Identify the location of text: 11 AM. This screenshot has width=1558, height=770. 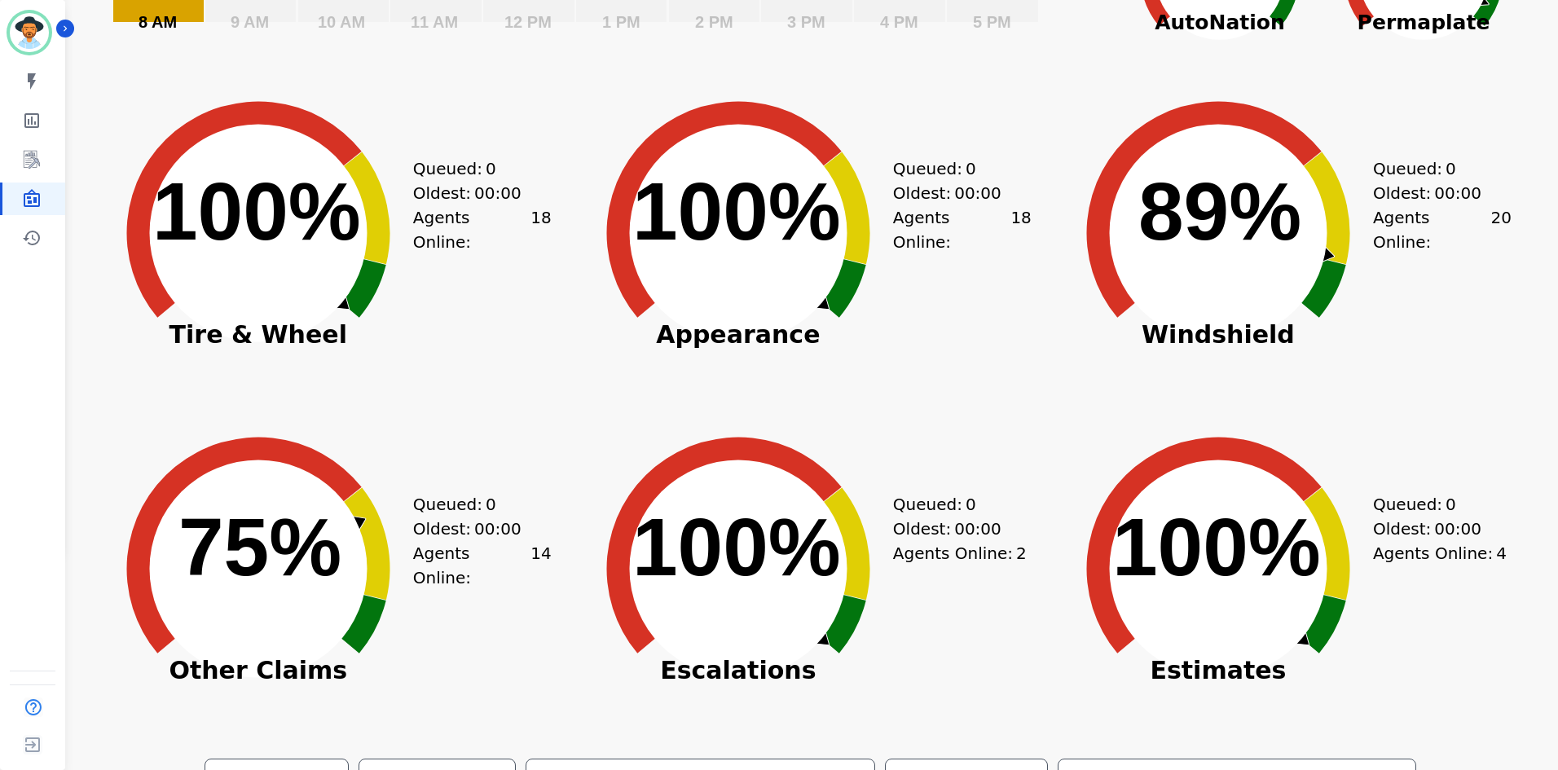
(434, 22).